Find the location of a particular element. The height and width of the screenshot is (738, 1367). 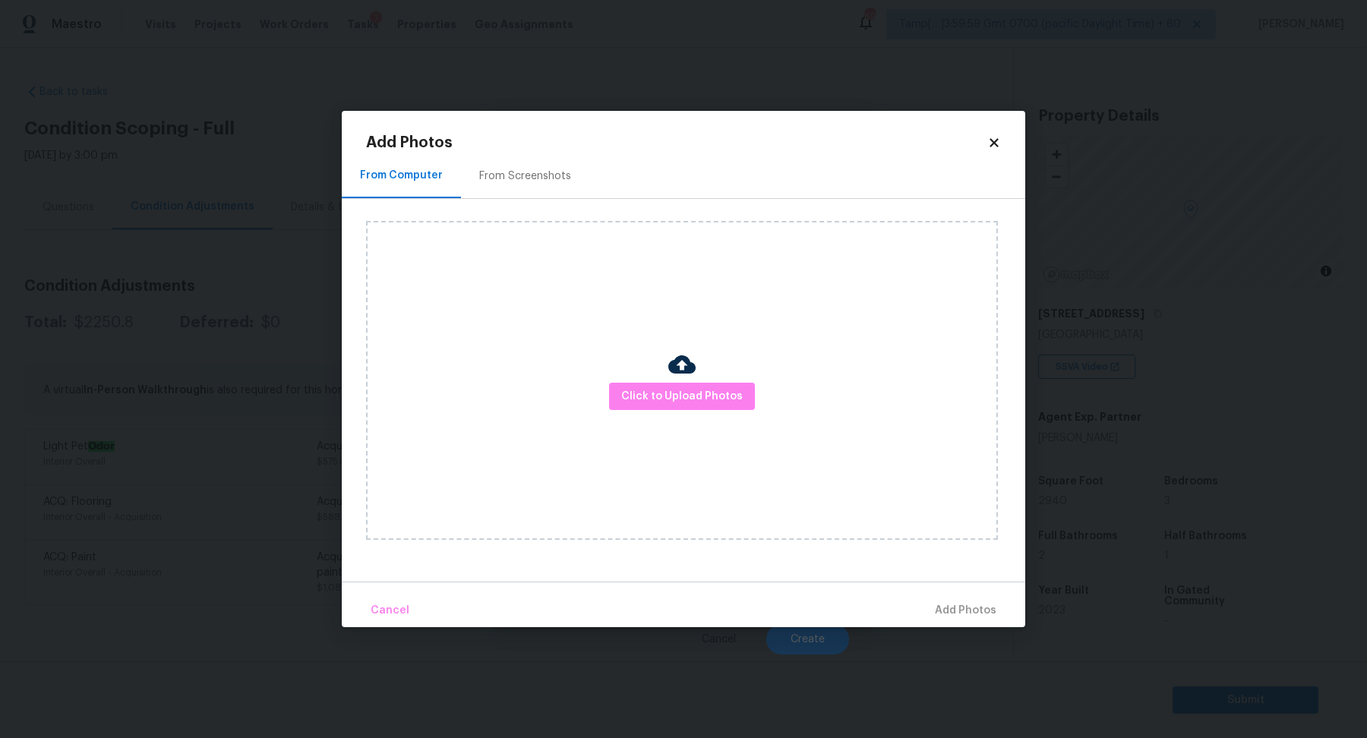

h2: Add Photos is located at coordinates (677, 143).